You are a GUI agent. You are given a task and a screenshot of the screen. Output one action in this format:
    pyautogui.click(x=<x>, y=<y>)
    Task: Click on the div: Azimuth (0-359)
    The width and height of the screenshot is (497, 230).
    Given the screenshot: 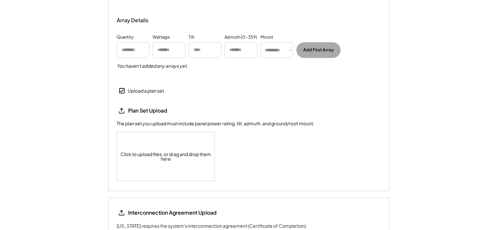 What is the action you would take?
    pyautogui.click(x=241, y=37)
    